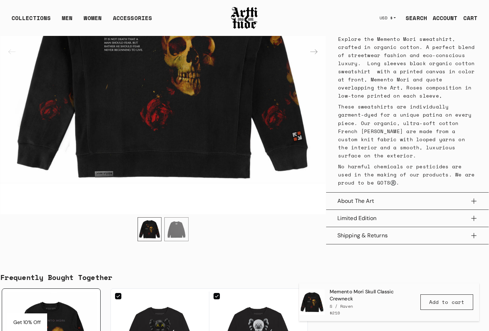 The image size is (489, 331). What do you see at coordinates (408, 236) in the screenshot?
I see `button: Shipping & Returns` at bounding box center [408, 236].